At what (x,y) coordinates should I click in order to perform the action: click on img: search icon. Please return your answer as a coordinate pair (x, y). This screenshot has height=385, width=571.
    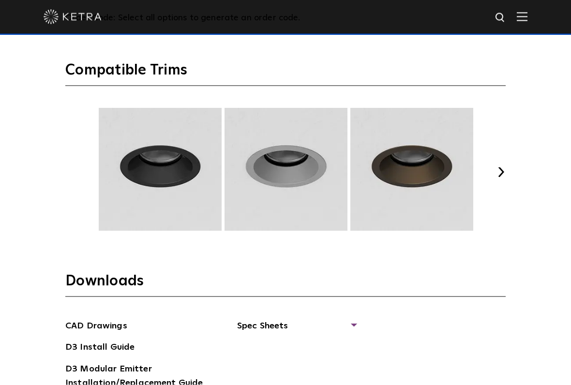
    Looking at the image, I should click on (500, 18).